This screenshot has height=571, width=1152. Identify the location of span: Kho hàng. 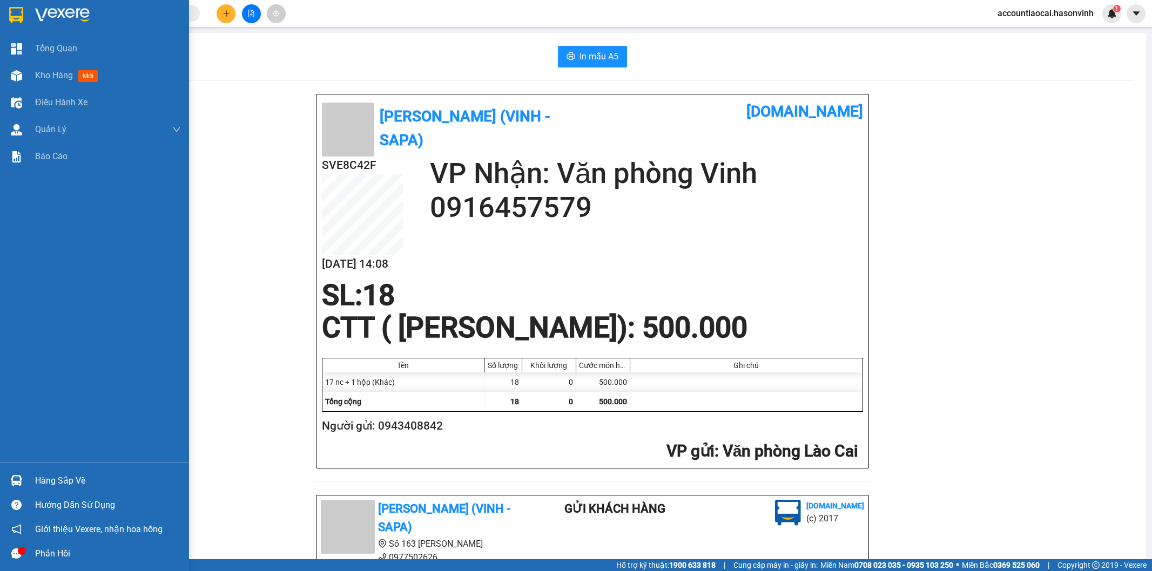
(54, 75).